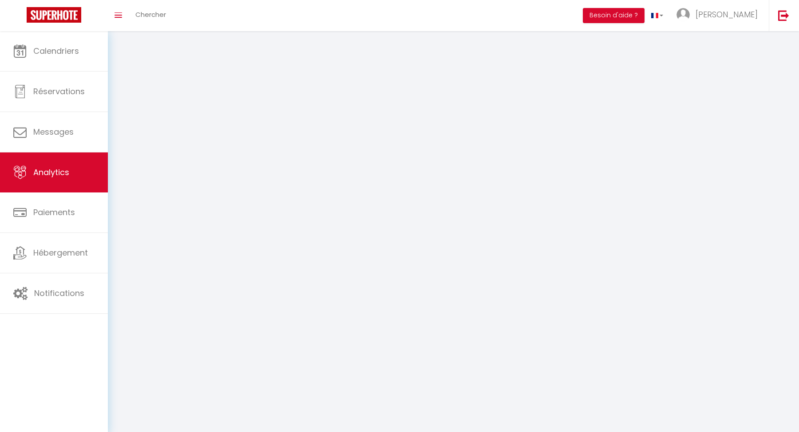  I want to click on img: logout, so click(784, 15).